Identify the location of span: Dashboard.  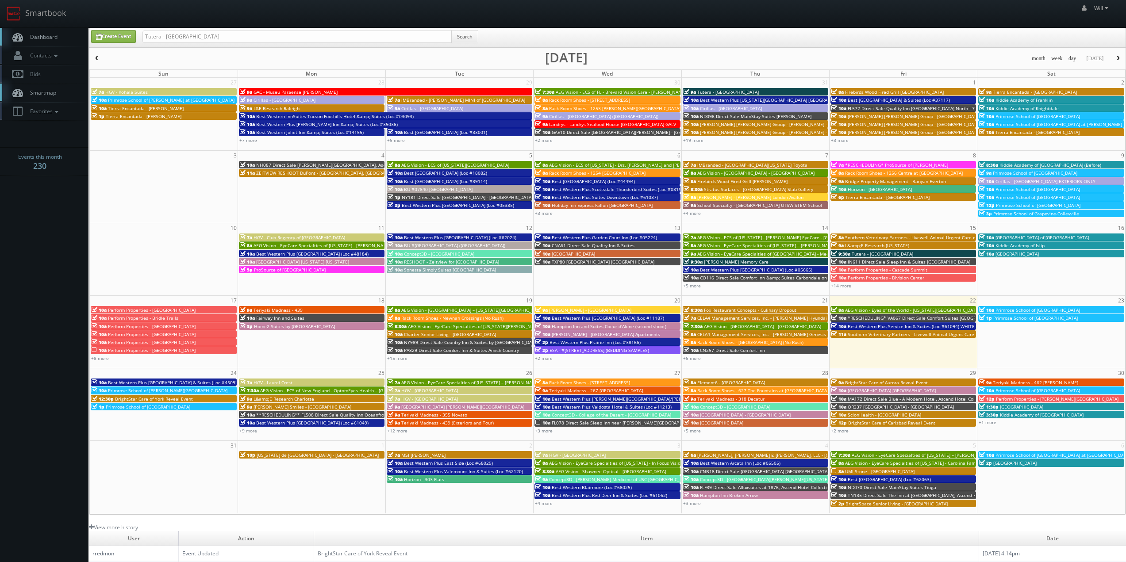
(42, 37).